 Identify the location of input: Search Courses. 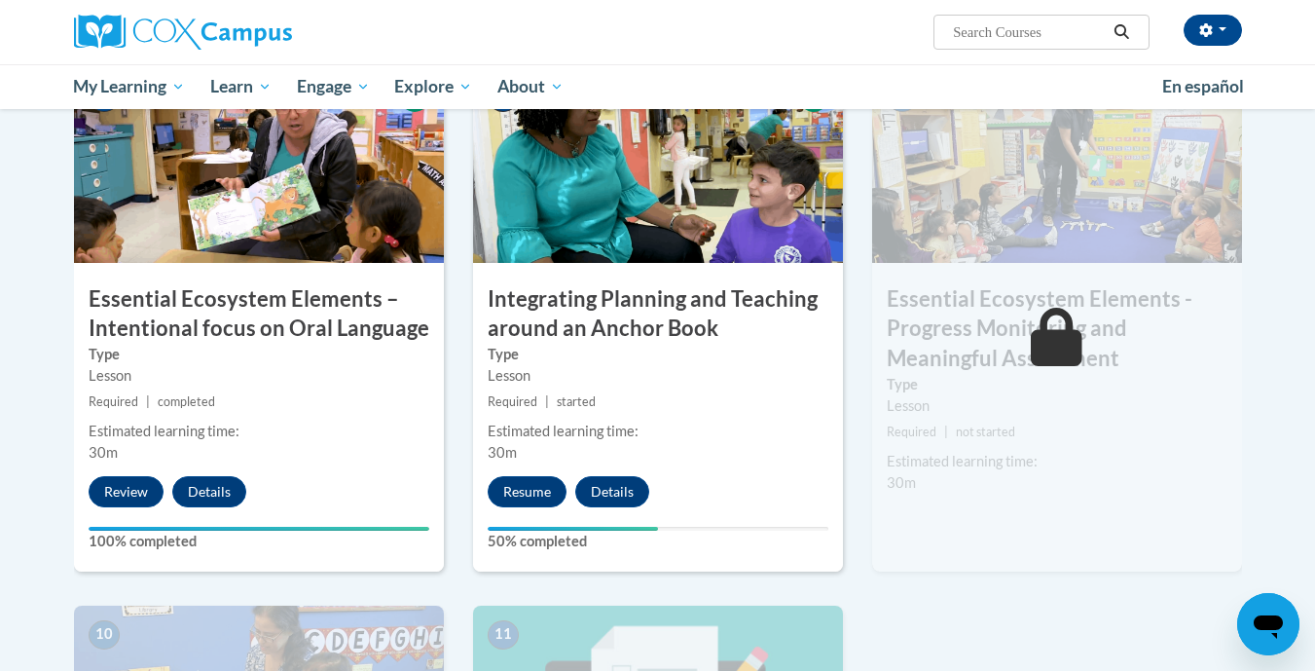
(1029, 32).